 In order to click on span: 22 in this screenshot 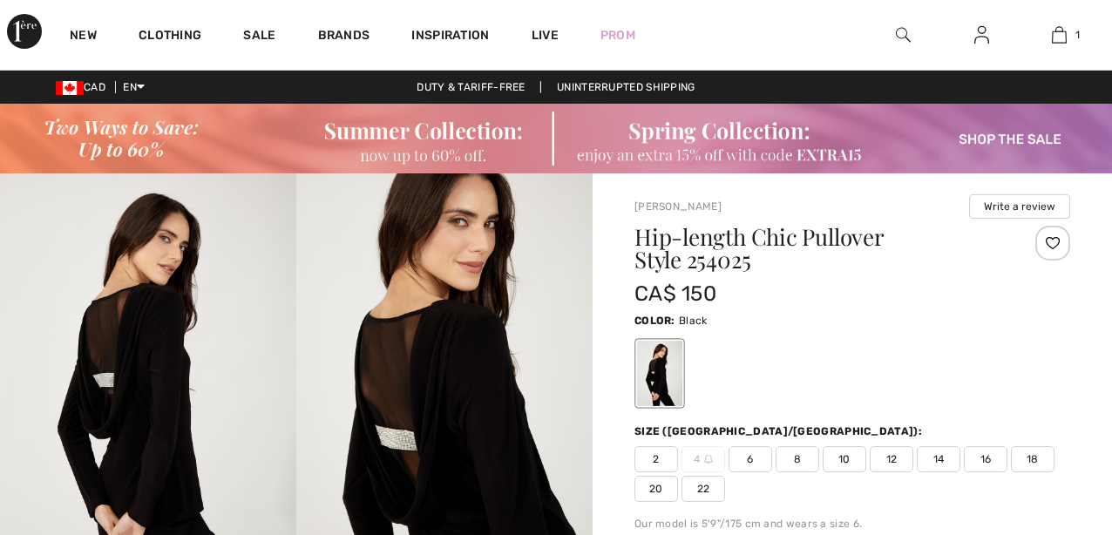, I will do `click(703, 489)`.